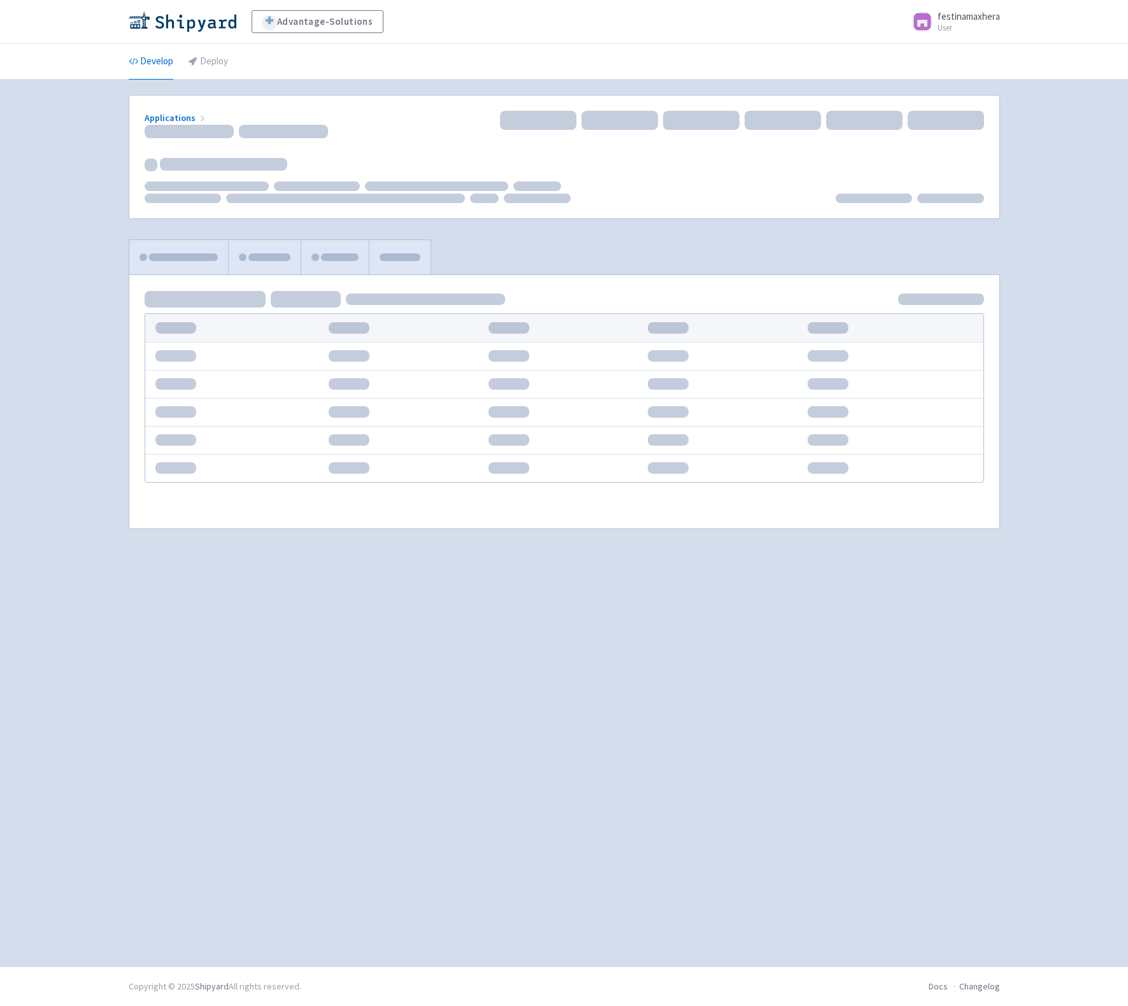 The height and width of the screenshot is (1006, 1128). What do you see at coordinates (969, 27) in the screenshot?
I see `small: User` at bounding box center [969, 27].